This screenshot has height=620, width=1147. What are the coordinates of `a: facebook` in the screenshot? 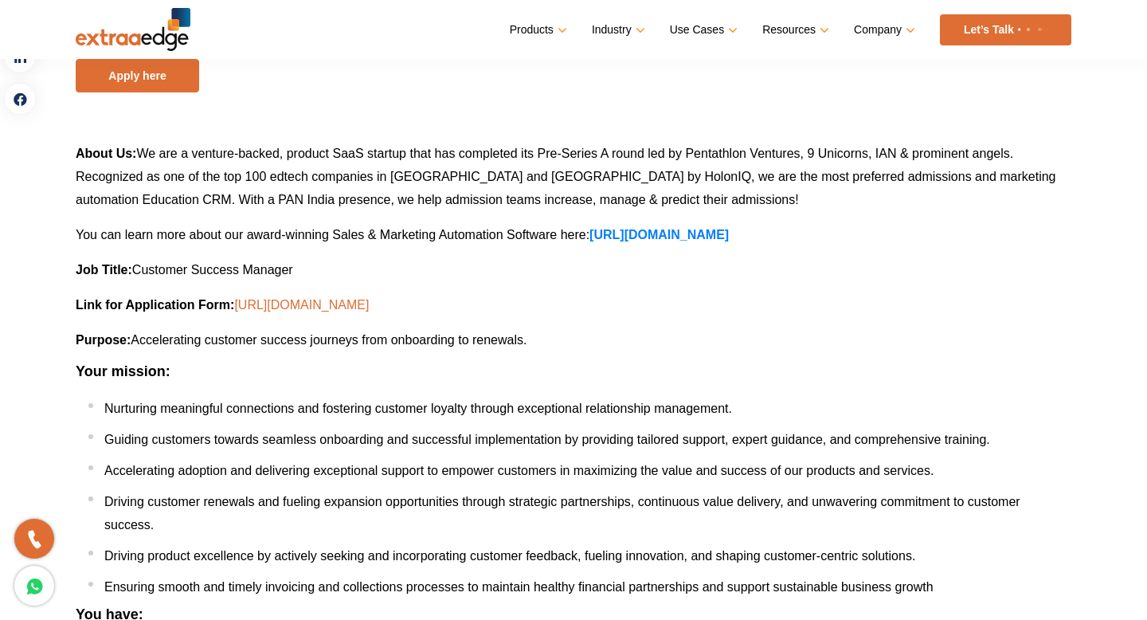 It's located at (20, 99).